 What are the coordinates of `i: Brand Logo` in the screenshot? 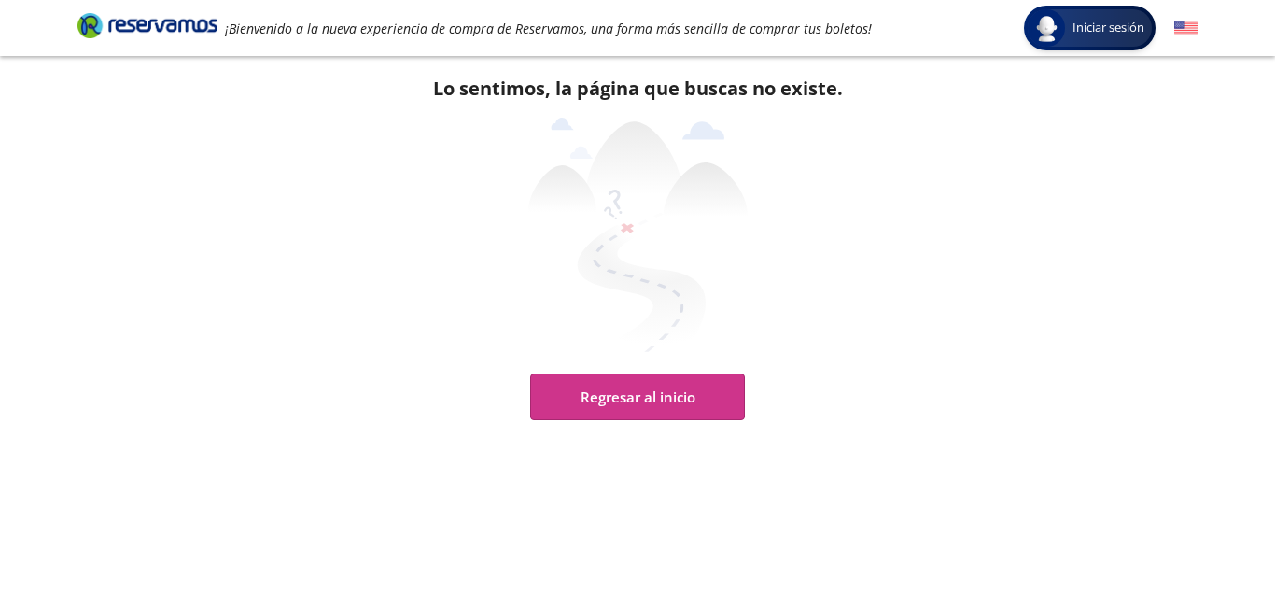 It's located at (148, 25).